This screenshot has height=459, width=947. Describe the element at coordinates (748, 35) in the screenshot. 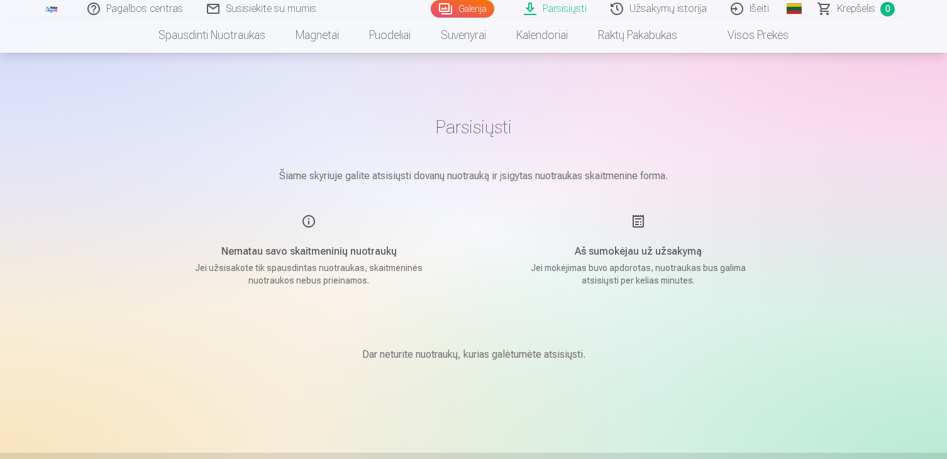

I see `a: Visos prekės` at that location.